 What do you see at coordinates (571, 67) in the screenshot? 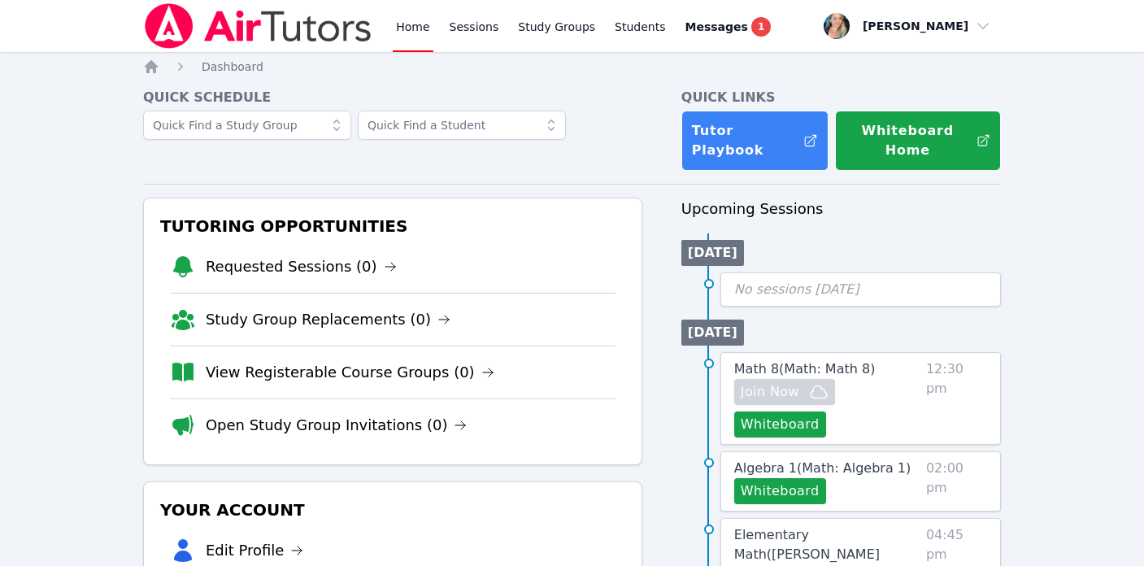
I see `nav: Breadcrumb` at bounding box center [571, 67].